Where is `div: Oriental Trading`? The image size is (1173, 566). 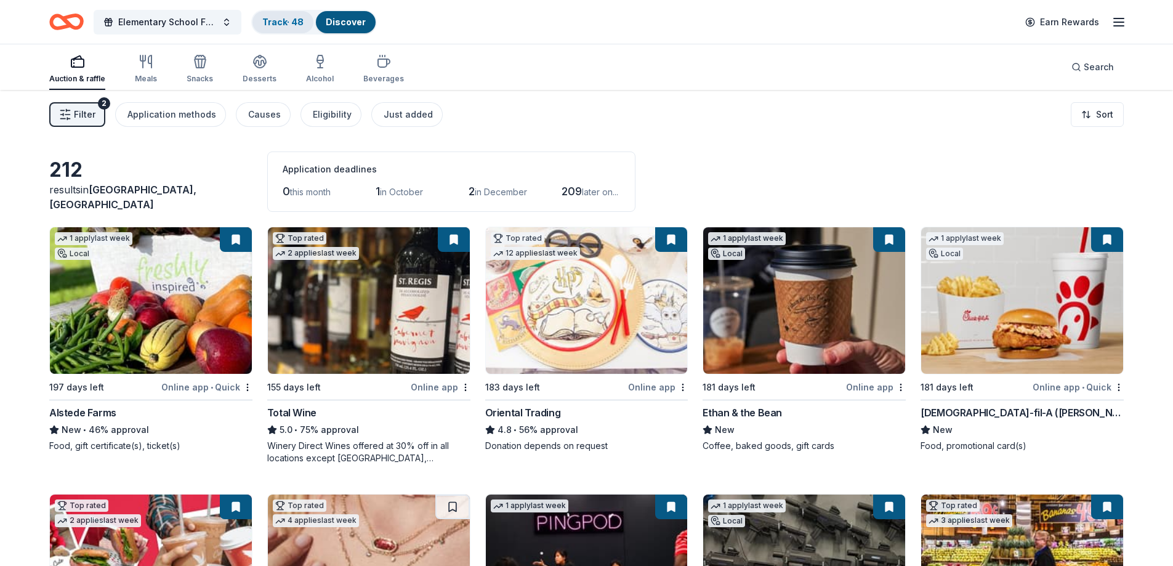 div: Oriental Trading is located at coordinates (523, 413).